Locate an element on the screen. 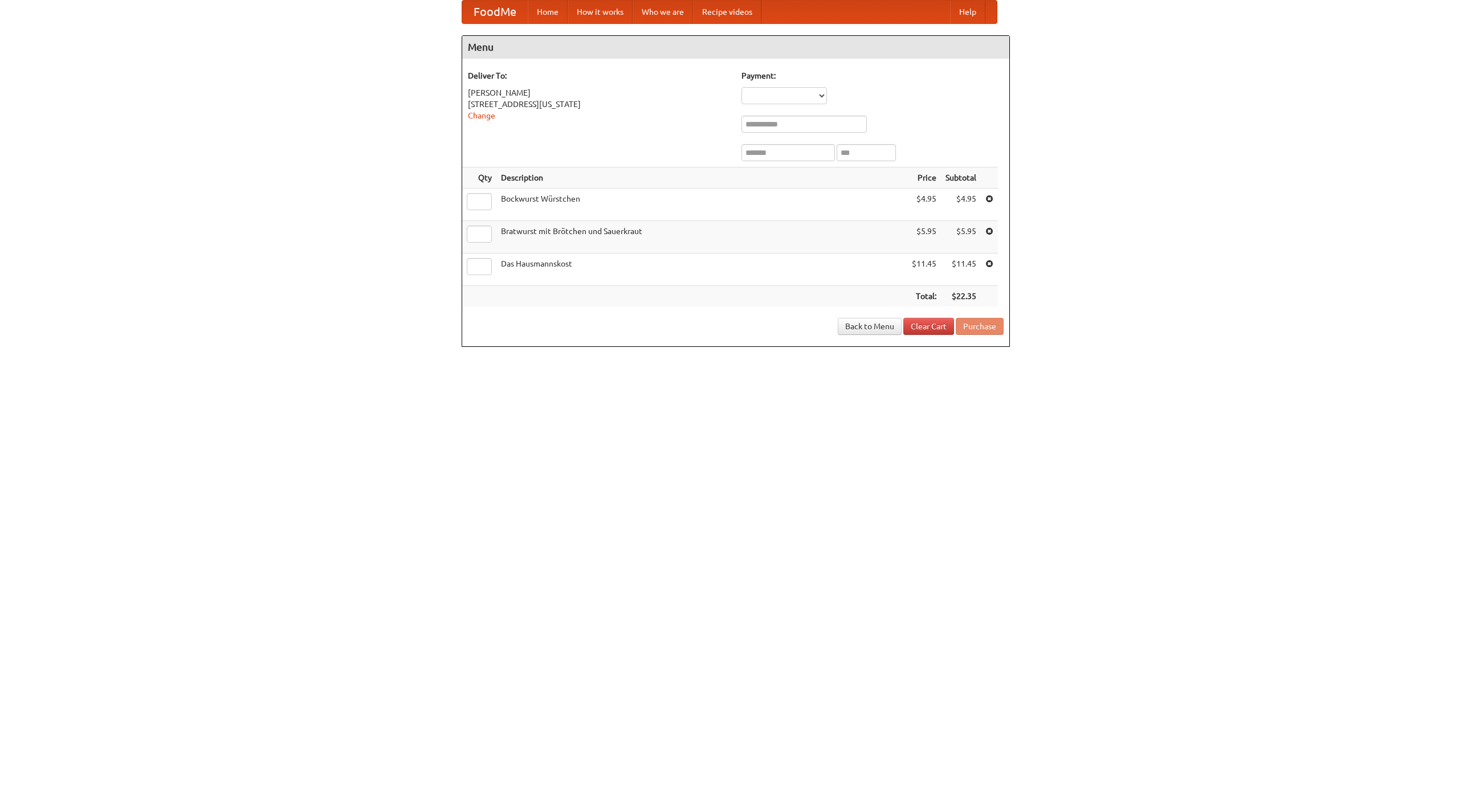  th: Qty is located at coordinates (479, 178).